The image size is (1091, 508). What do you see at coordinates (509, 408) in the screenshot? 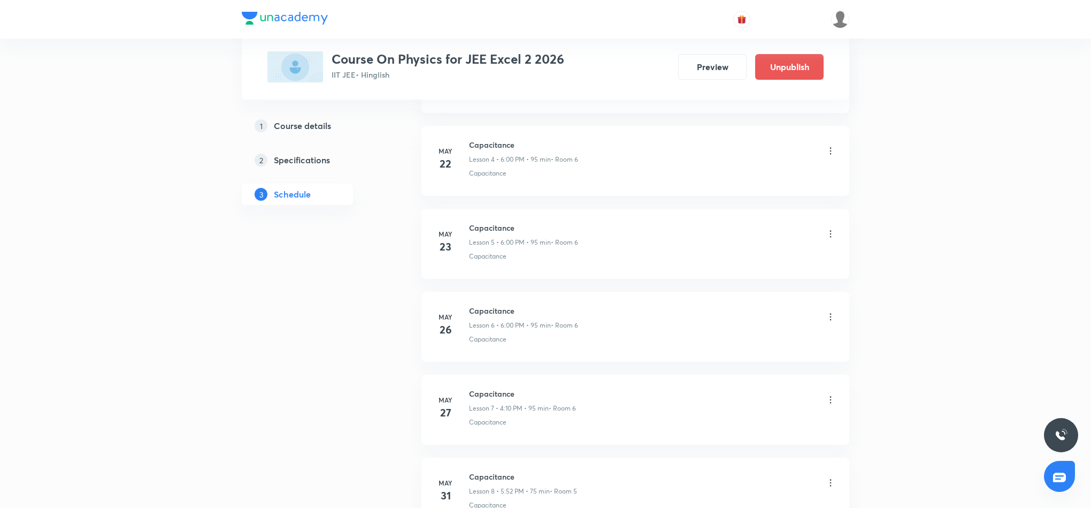
I see `p: Lesson 7 • 4:10 PM • 95 min` at bounding box center [509, 408].